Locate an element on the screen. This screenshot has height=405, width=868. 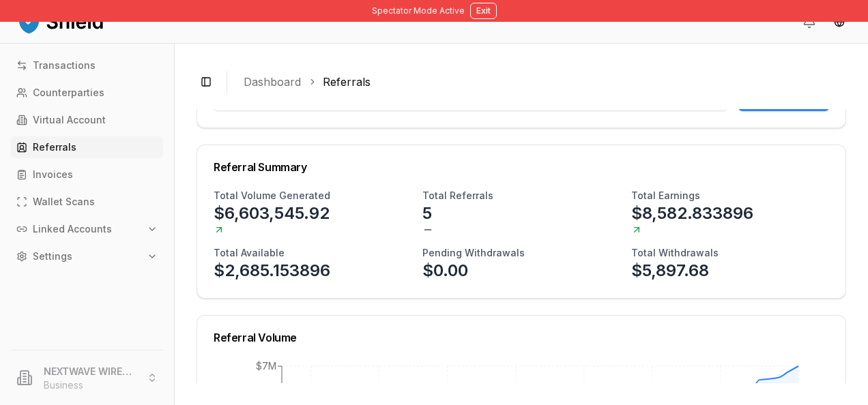
a: Virtual Account is located at coordinates (87, 120).